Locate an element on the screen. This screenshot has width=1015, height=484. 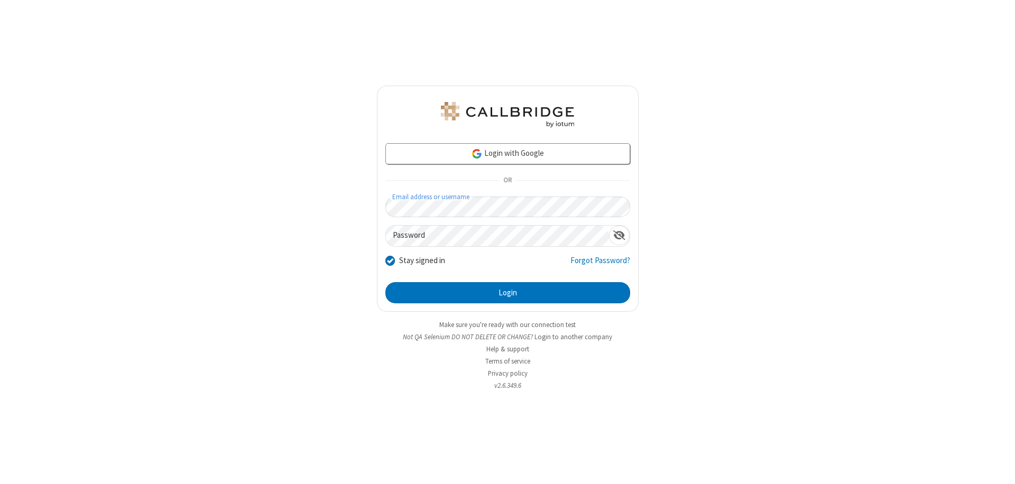
li: v2.6.349.6 is located at coordinates (508, 385).